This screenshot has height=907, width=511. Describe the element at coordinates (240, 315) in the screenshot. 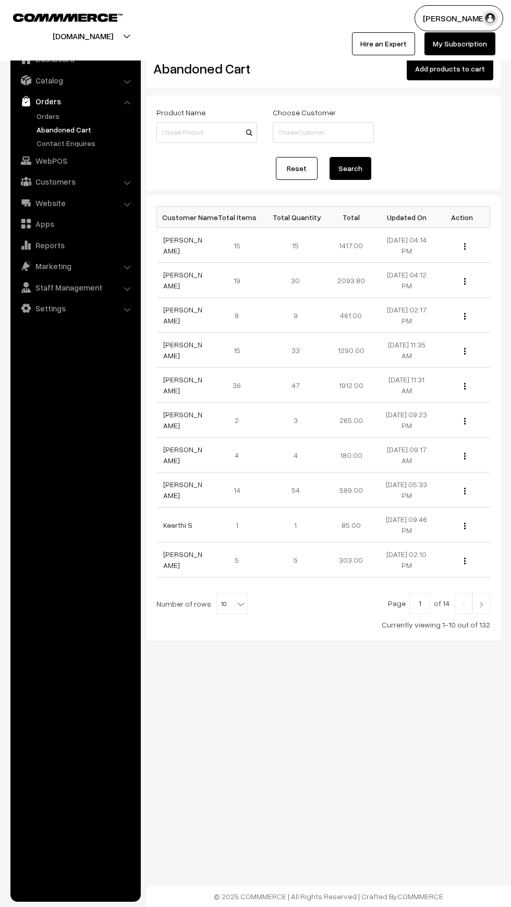

I see `td: 8` at that location.